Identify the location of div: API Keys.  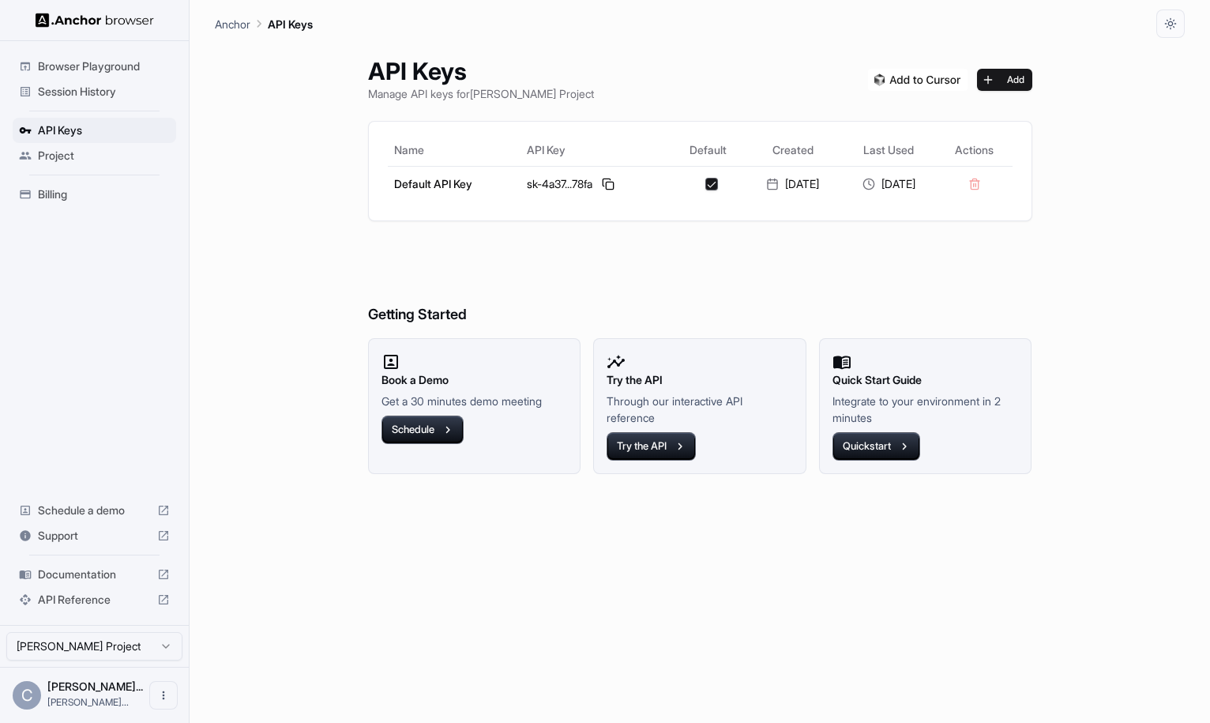
(94, 130).